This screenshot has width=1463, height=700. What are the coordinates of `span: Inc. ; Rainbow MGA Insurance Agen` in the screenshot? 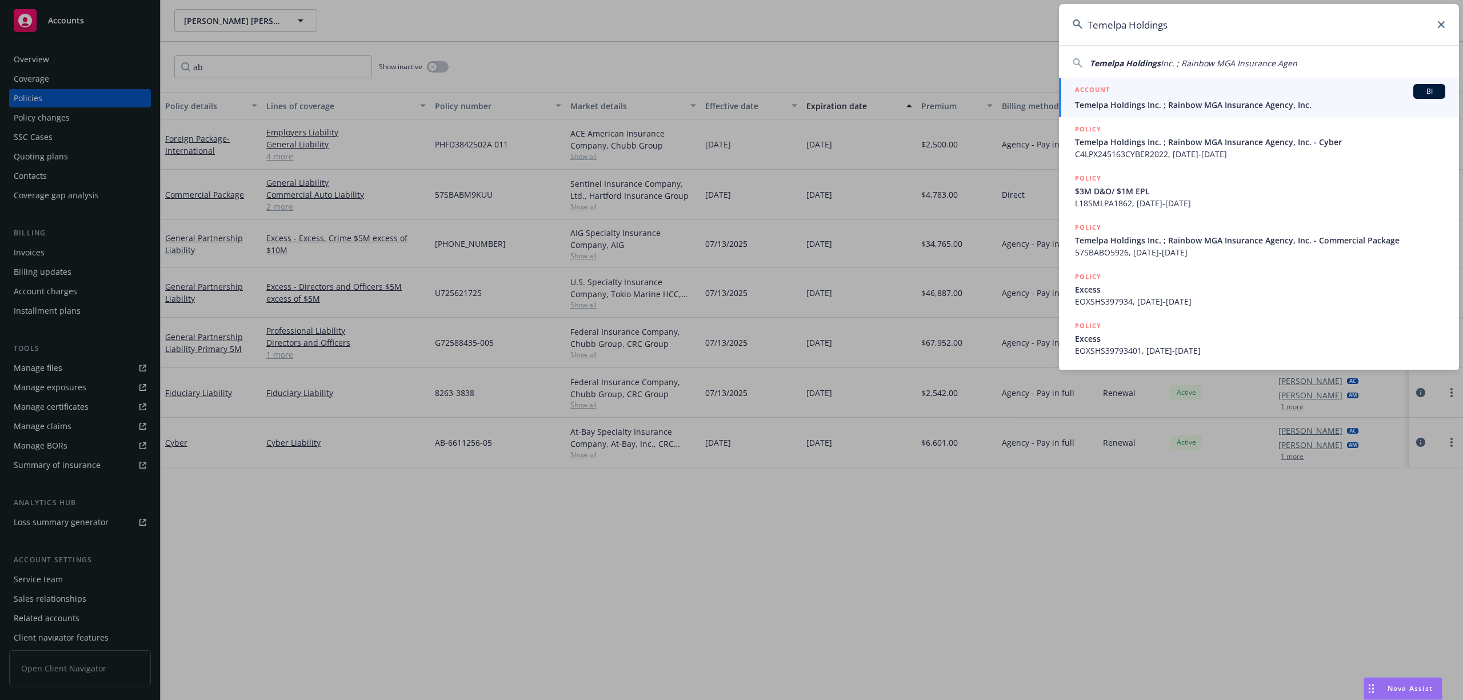 It's located at (1229, 63).